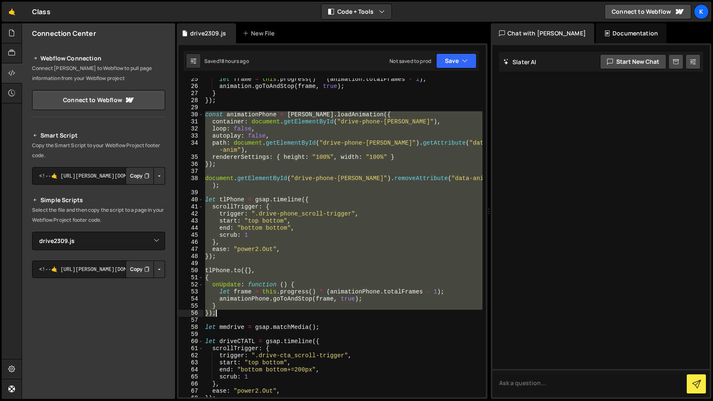  Describe the element at coordinates (191, 384) in the screenshot. I see `div: 66` at that location.